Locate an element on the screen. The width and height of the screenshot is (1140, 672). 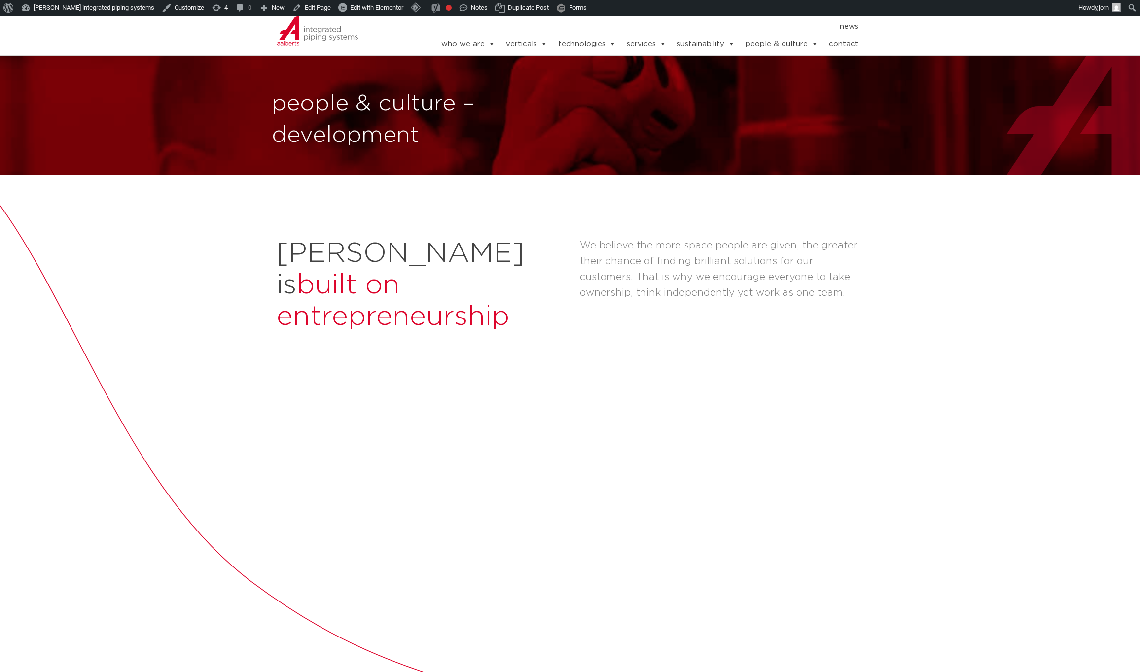
span: built on entrepreneurship is located at coordinates (393, 301).